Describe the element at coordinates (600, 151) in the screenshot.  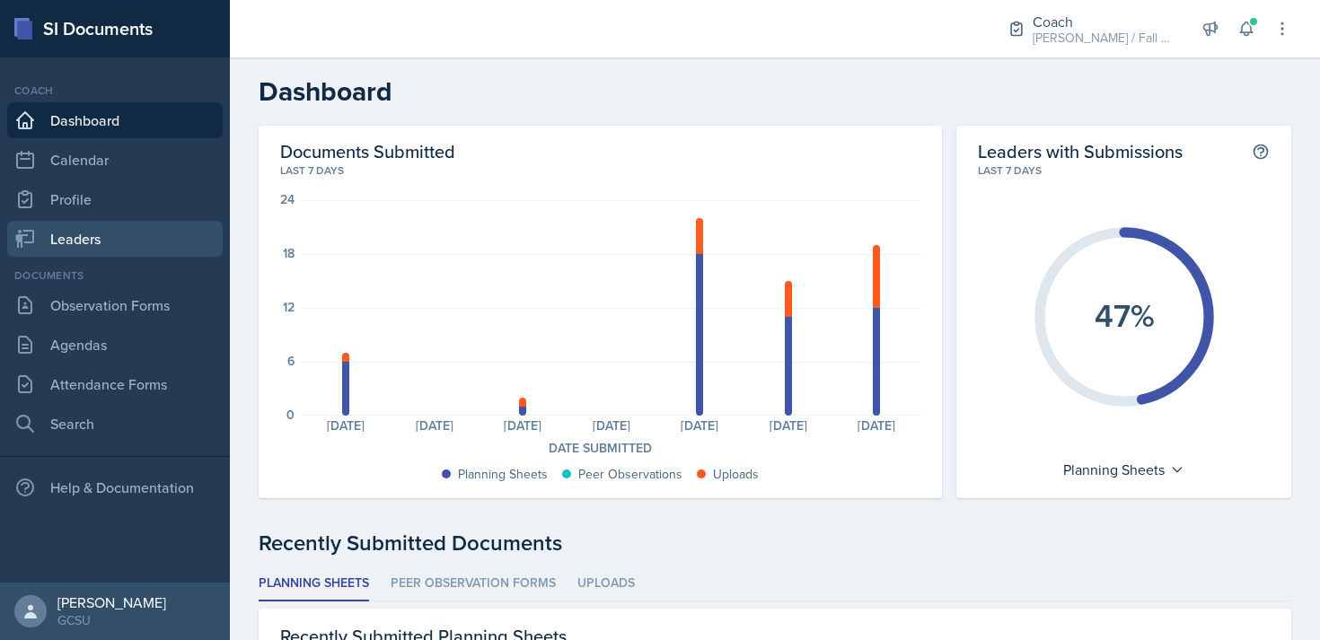
I see `h2: Documents Submitted` at that location.